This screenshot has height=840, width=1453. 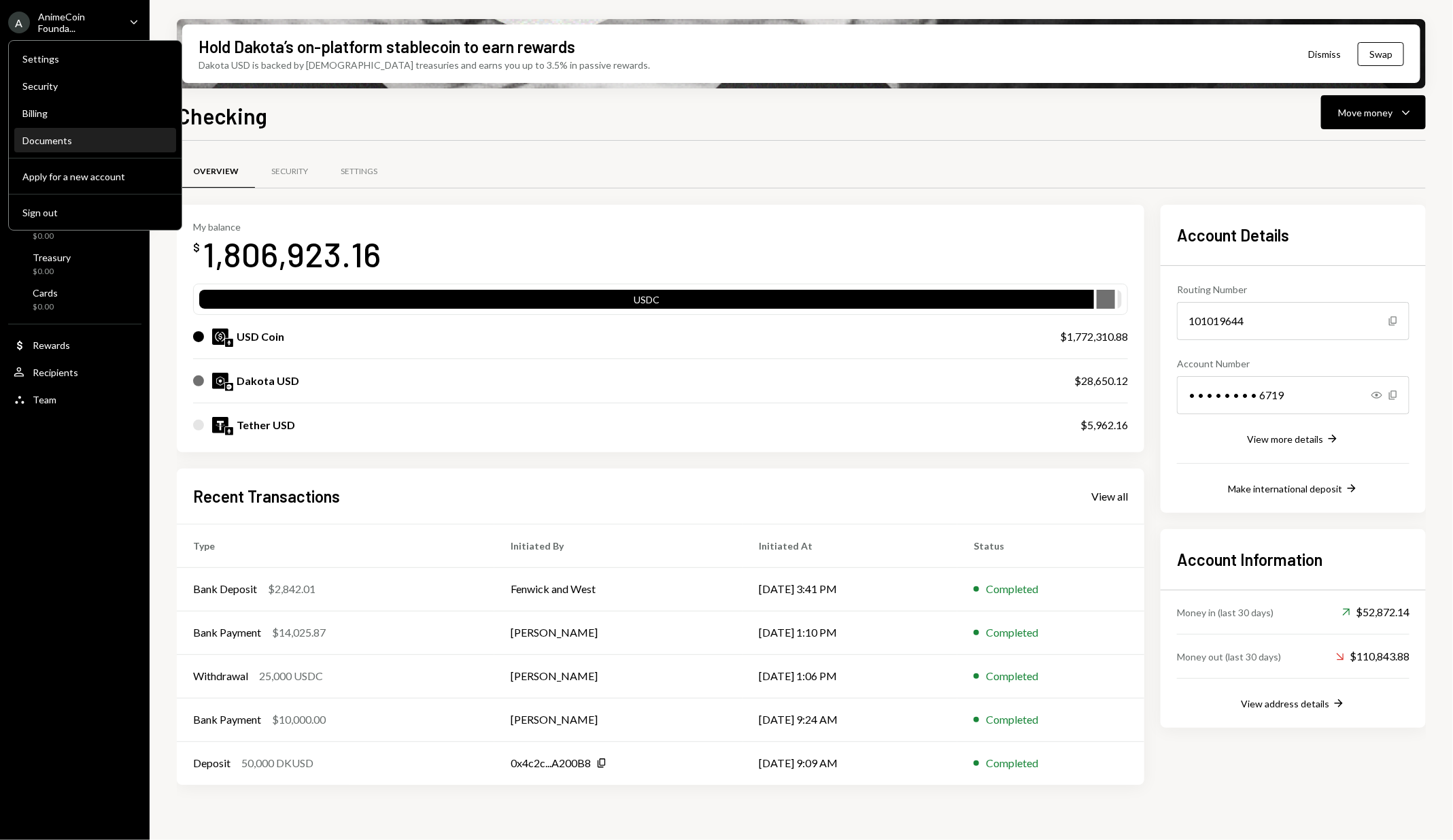 I want to click on th: Status, so click(x=1051, y=545).